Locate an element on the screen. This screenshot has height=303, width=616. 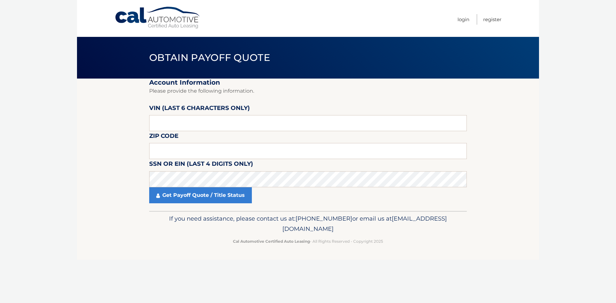
a: Register is located at coordinates (492, 19).